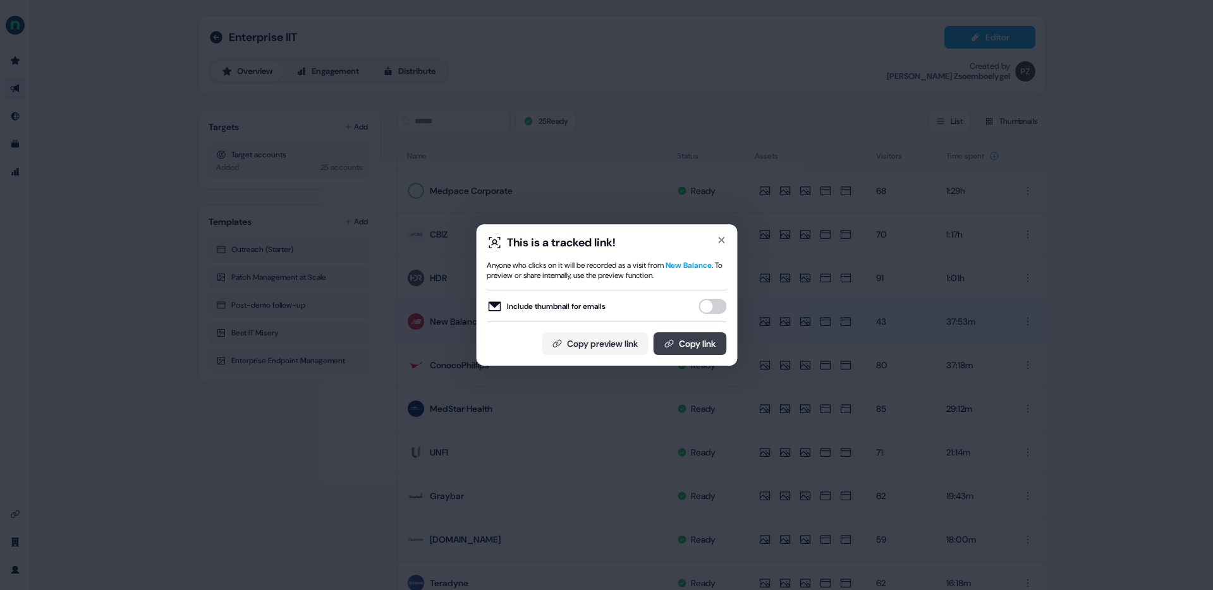 The width and height of the screenshot is (1213, 590). What do you see at coordinates (688, 265) in the screenshot?
I see `span: New Balance` at bounding box center [688, 265].